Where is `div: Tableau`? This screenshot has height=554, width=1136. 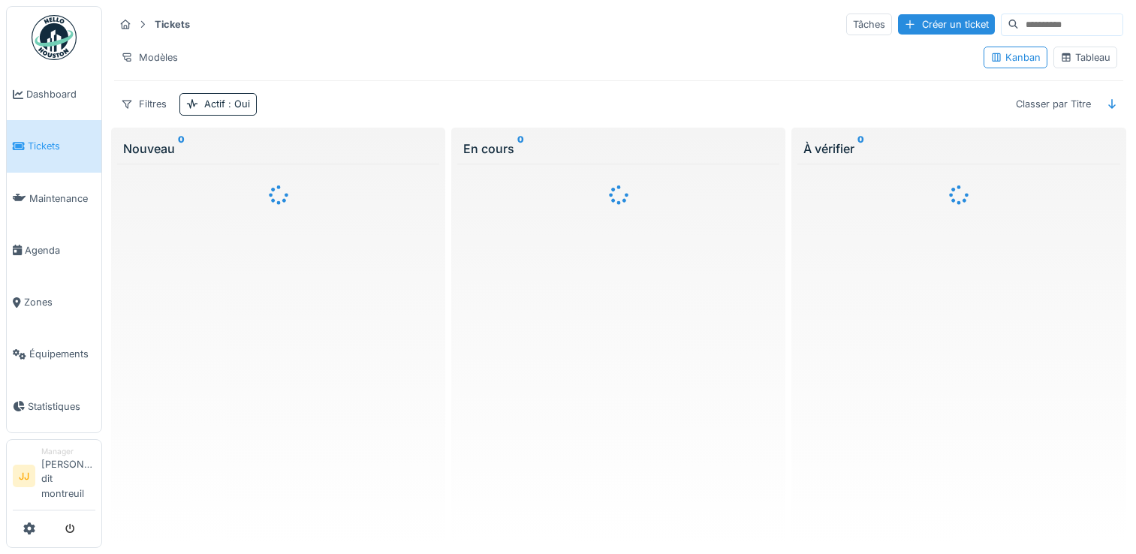
div: Tableau is located at coordinates (1085, 57).